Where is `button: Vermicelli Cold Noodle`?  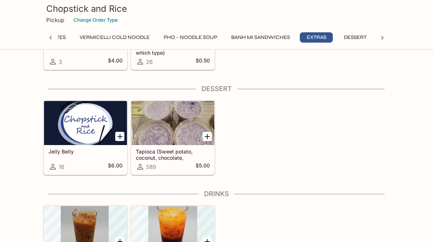
button: Vermicelli Cold Noodle is located at coordinates (115, 37).